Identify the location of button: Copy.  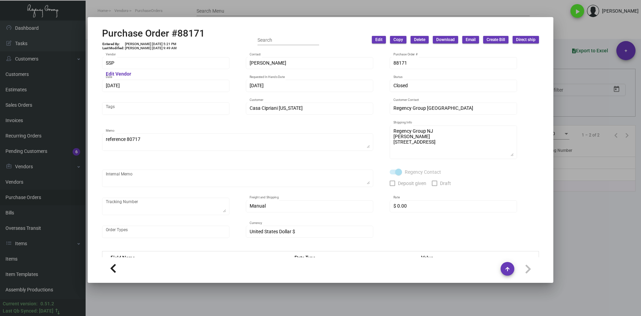
(398, 40).